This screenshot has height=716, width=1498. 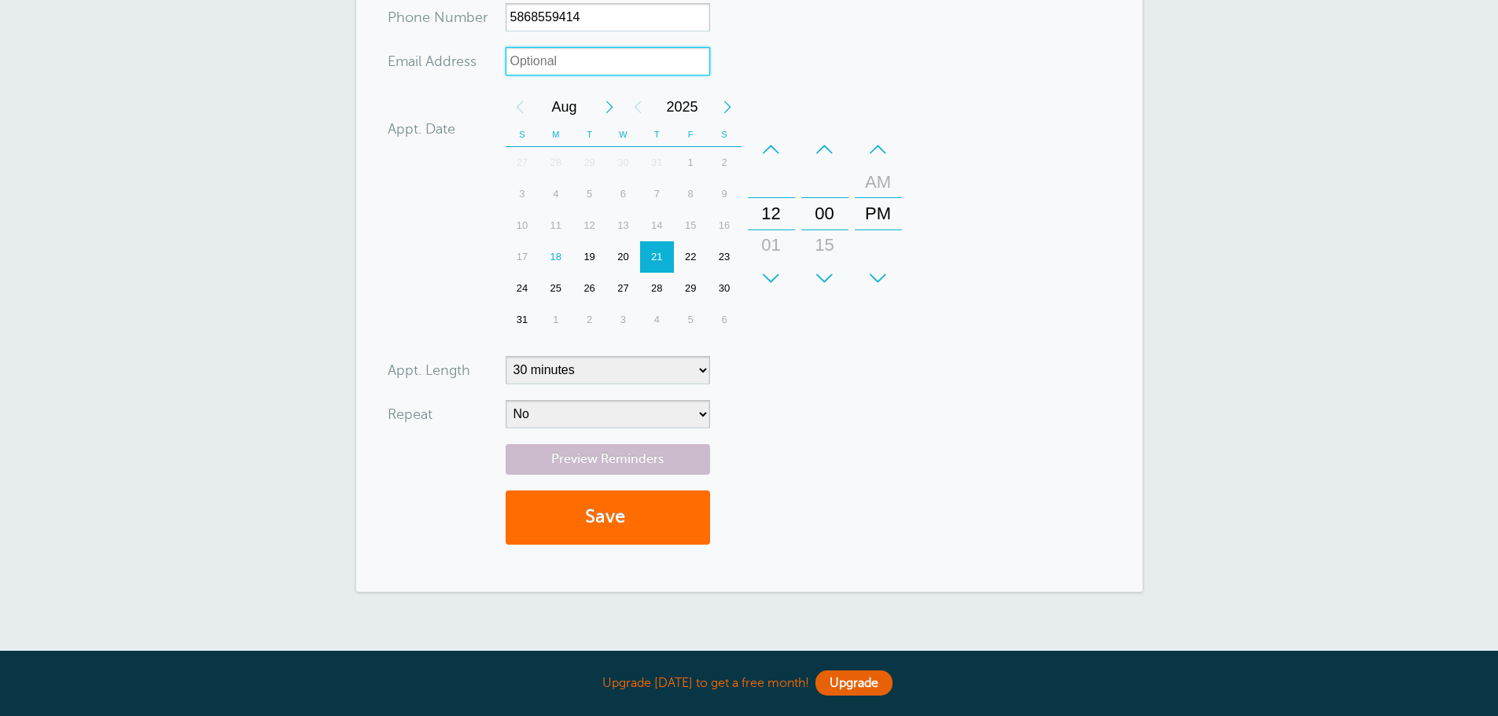 I want to click on div: 10, so click(x=522, y=226).